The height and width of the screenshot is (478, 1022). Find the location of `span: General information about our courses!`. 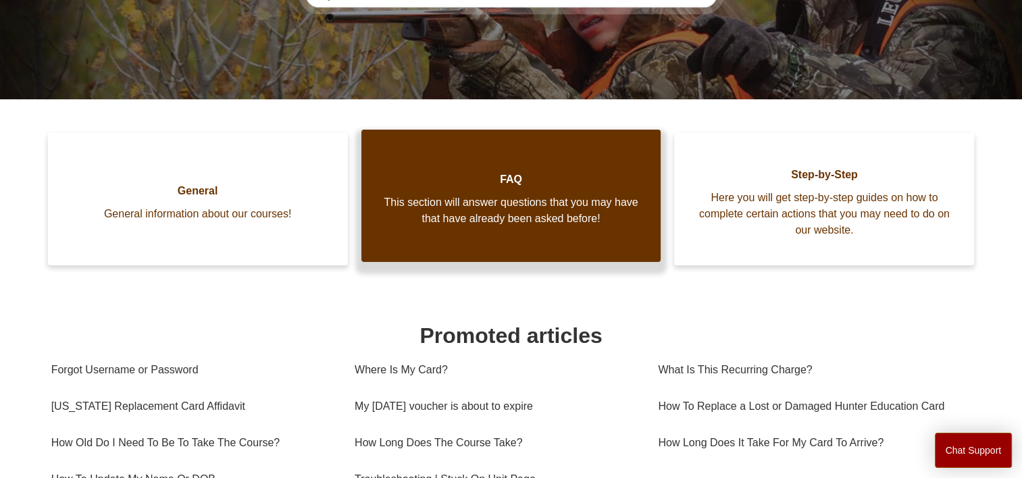

span: General information about our courses! is located at coordinates (198, 214).